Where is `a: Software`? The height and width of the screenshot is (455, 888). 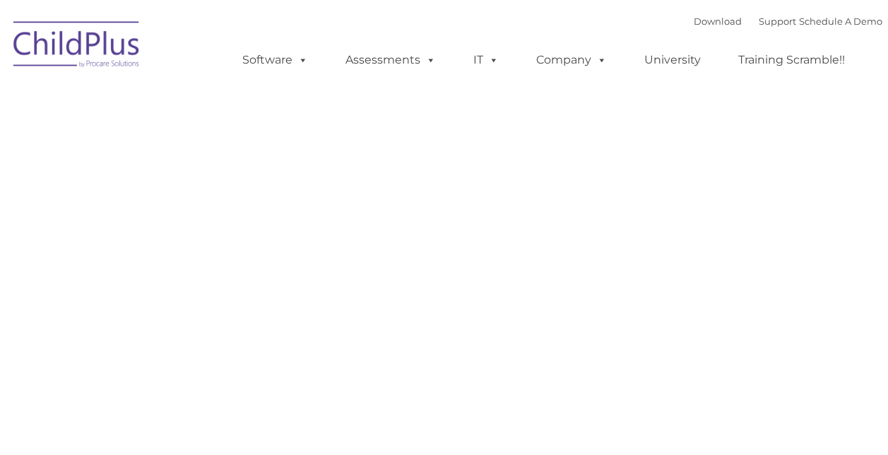
a: Software is located at coordinates (275, 60).